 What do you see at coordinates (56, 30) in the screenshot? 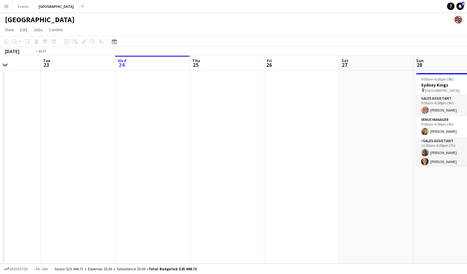
I see `span: Comms` at bounding box center [56, 30].